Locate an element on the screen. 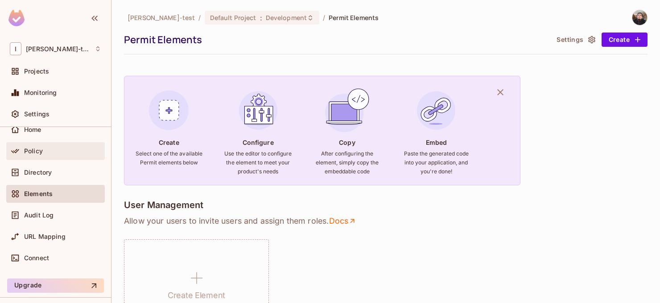 Image resolution: width=660 pixels, height=303 pixels. h6: Use the editor to configure the element to meet your product's needs is located at coordinates (258, 163).